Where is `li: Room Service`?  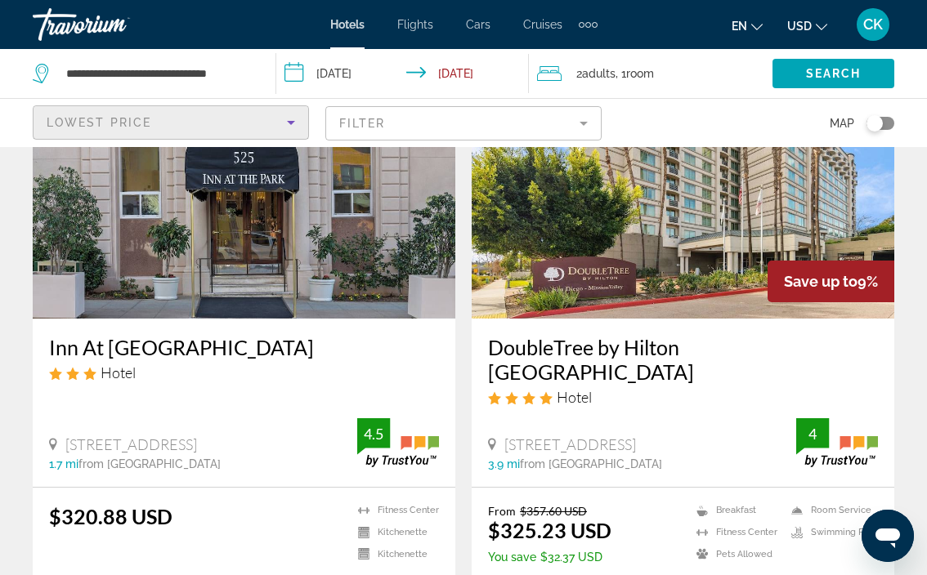 li: Room Service is located at coordinates (830, 511).